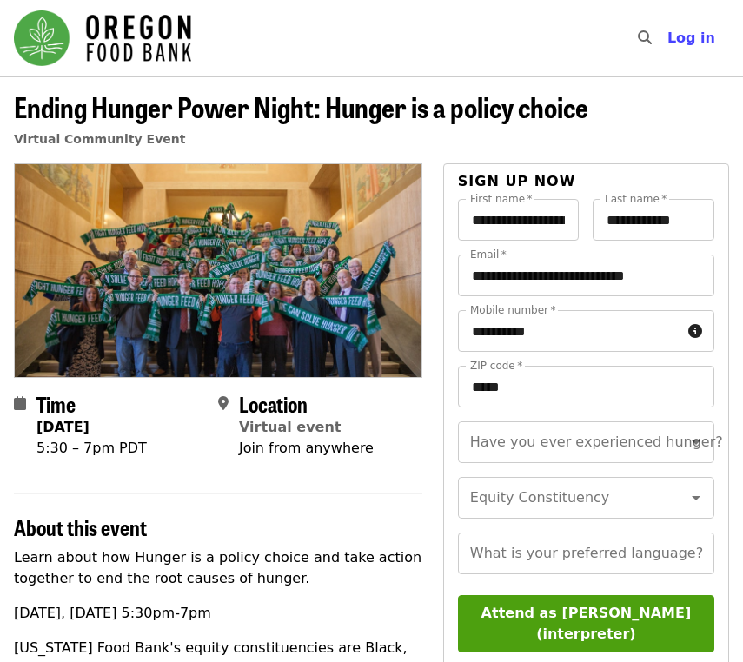 The image size is (743, 662). I want to click on div: 5:30 – 7pm PDT, so click(91, 448).